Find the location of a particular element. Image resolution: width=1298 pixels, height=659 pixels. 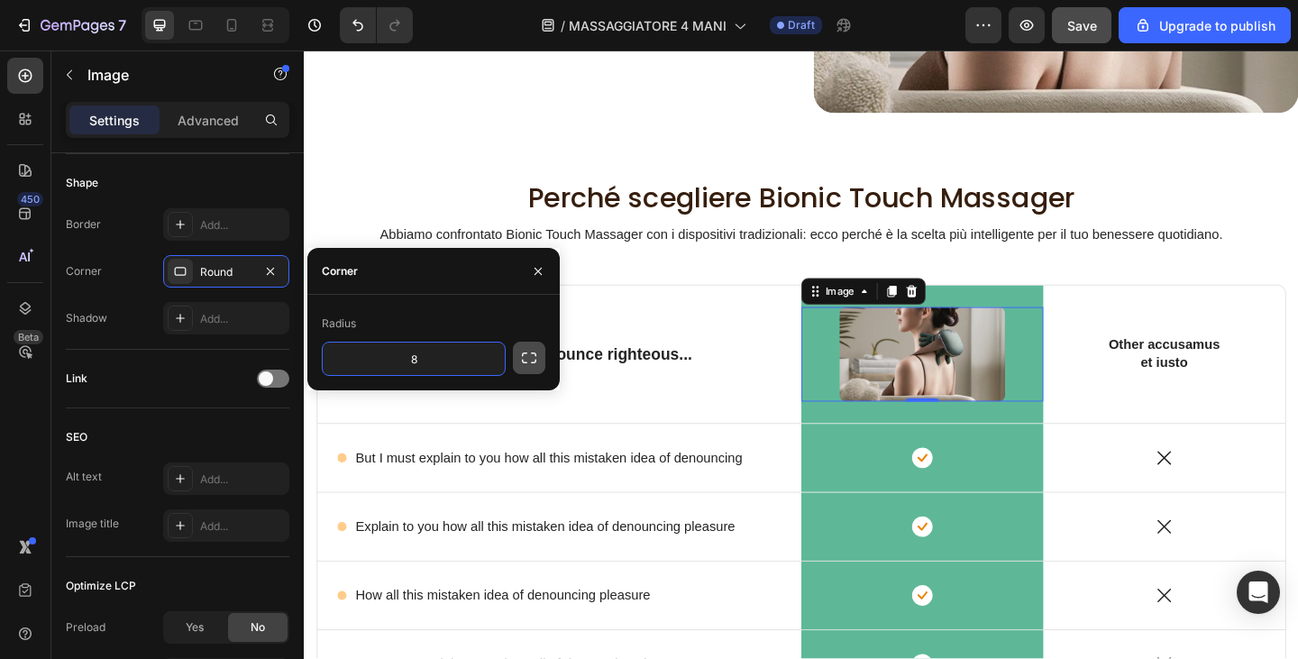

div: Radius is located at coordinates (339, 323).